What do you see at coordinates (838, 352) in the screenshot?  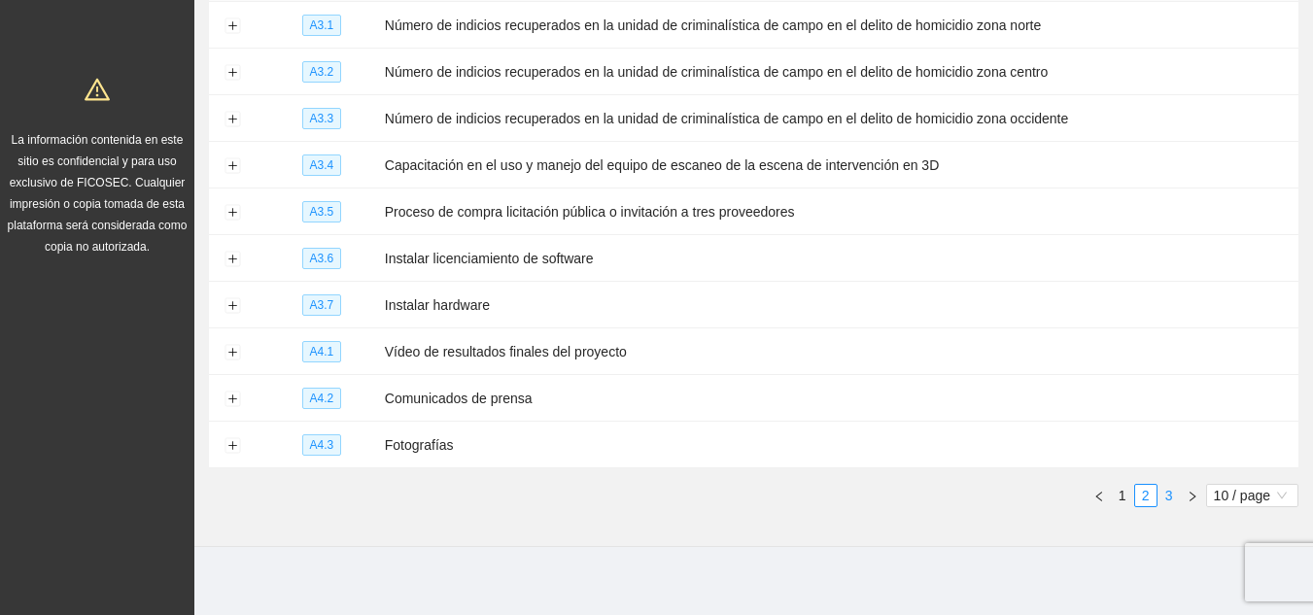 I see `td: Vídeo de resultados finales del proyecto` at bounding box center [838, 352].